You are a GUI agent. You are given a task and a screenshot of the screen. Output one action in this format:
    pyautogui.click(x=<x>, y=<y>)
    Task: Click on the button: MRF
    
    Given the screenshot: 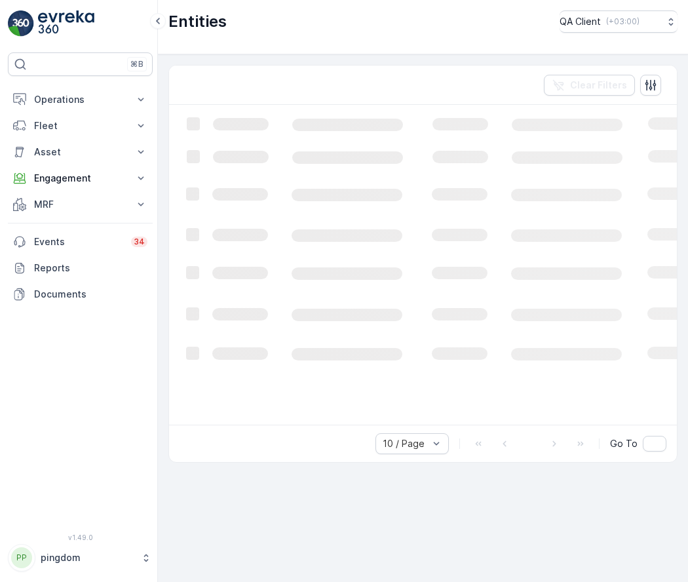 What is the action you would take?
    pyautogui.click(x=80, y=205)
    